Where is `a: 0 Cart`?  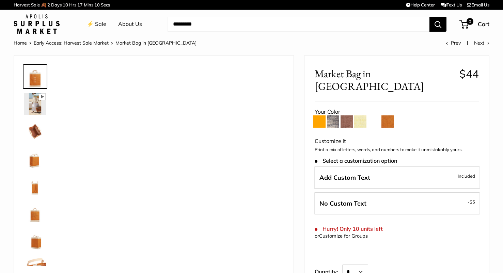
a: 0 Cart is located at coordinates (475, 24).